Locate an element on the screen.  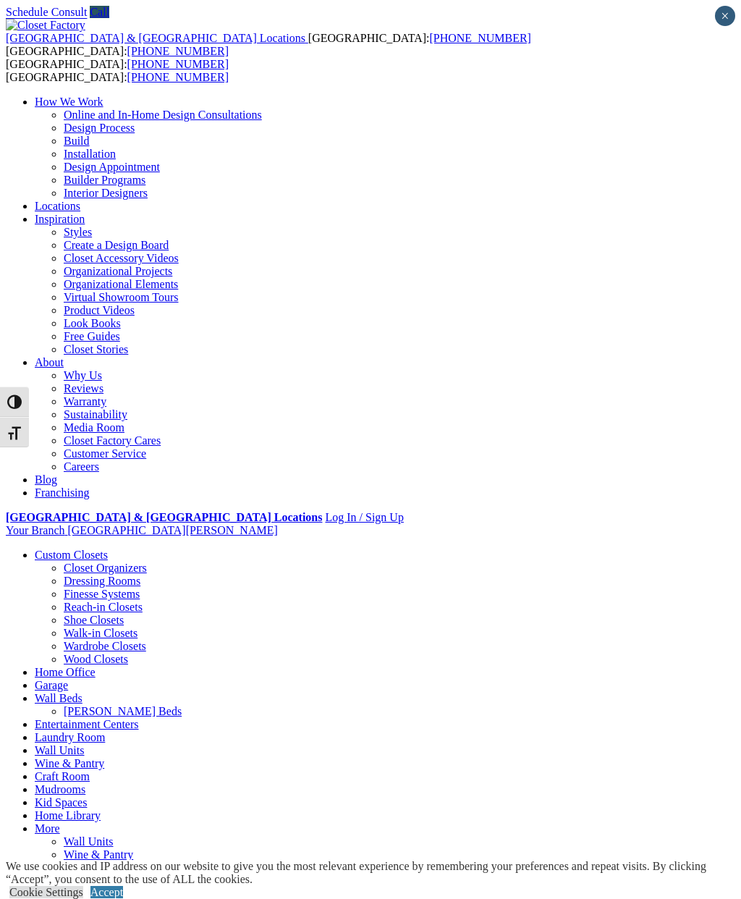
a: Schedule Consult is located at coordinates (46, 12).